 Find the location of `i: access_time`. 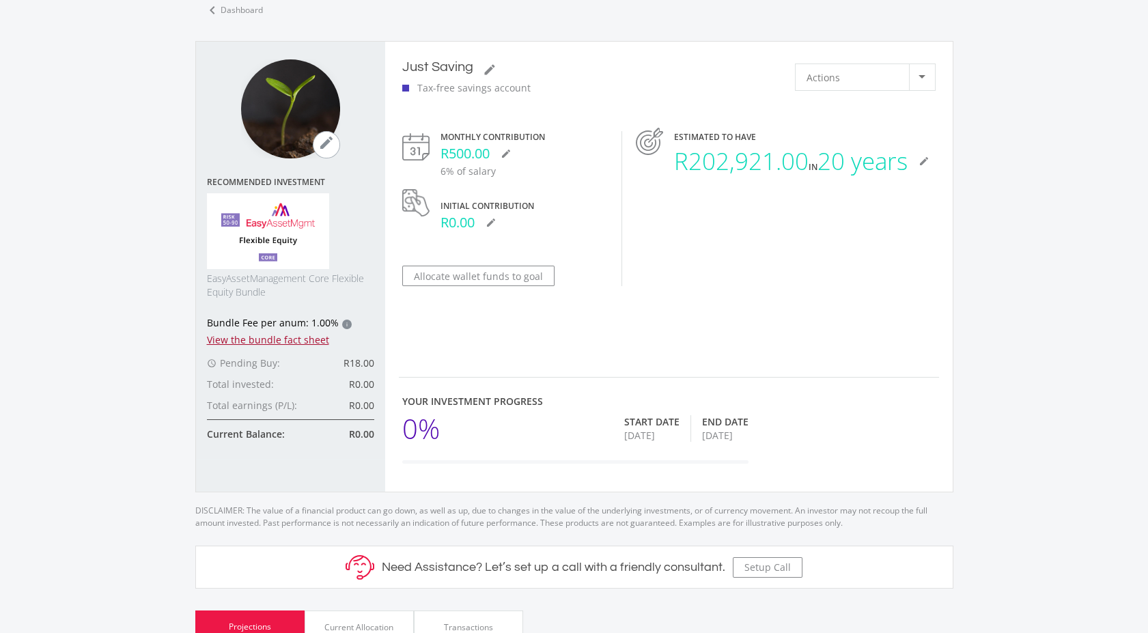

i: access_time is located at coordinates (212, 363).